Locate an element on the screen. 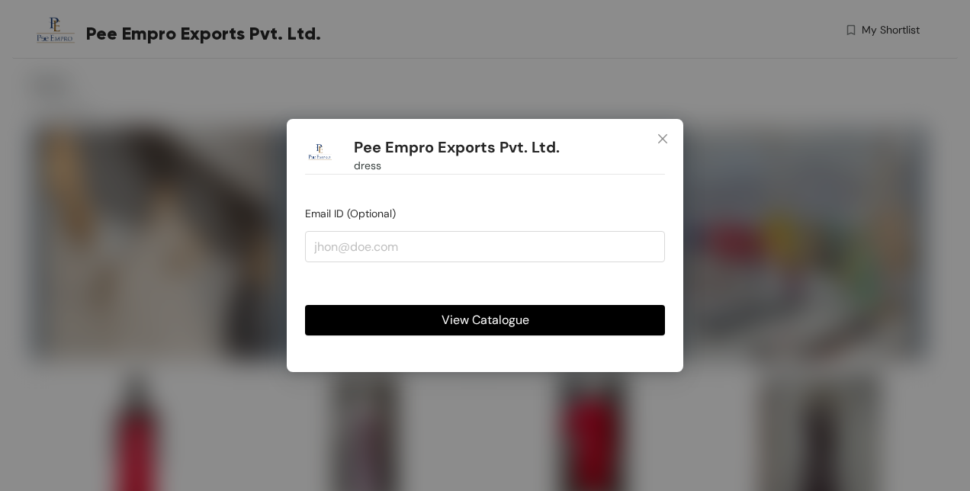  span: dress is located at coordinates (368, 166).